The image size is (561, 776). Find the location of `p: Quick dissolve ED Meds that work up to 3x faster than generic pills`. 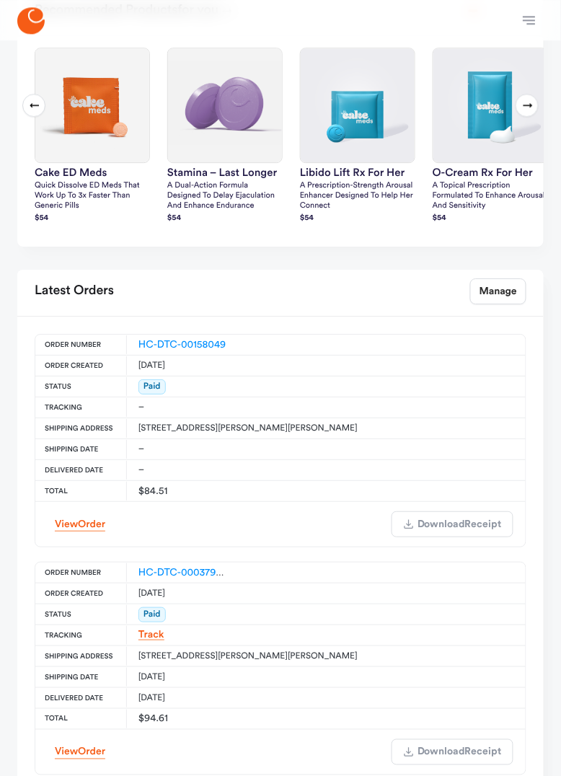

p: Quick dissolve ED Meds that work up to 3x faster than generic pills is located at coordinates (92, 196).